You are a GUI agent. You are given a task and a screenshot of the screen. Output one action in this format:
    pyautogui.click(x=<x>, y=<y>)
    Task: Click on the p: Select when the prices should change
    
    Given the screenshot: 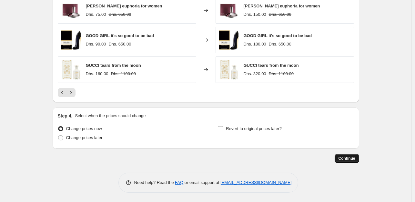 What is the action you would take?
    pyautogui.click(x=110, y=116)
    